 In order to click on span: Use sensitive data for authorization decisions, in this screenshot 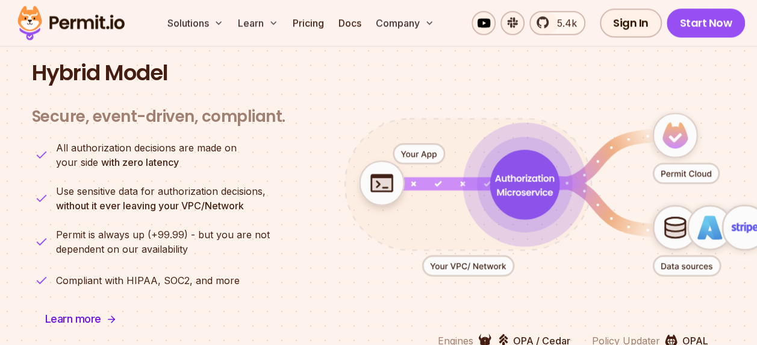, I will do `click(161, 191)`.